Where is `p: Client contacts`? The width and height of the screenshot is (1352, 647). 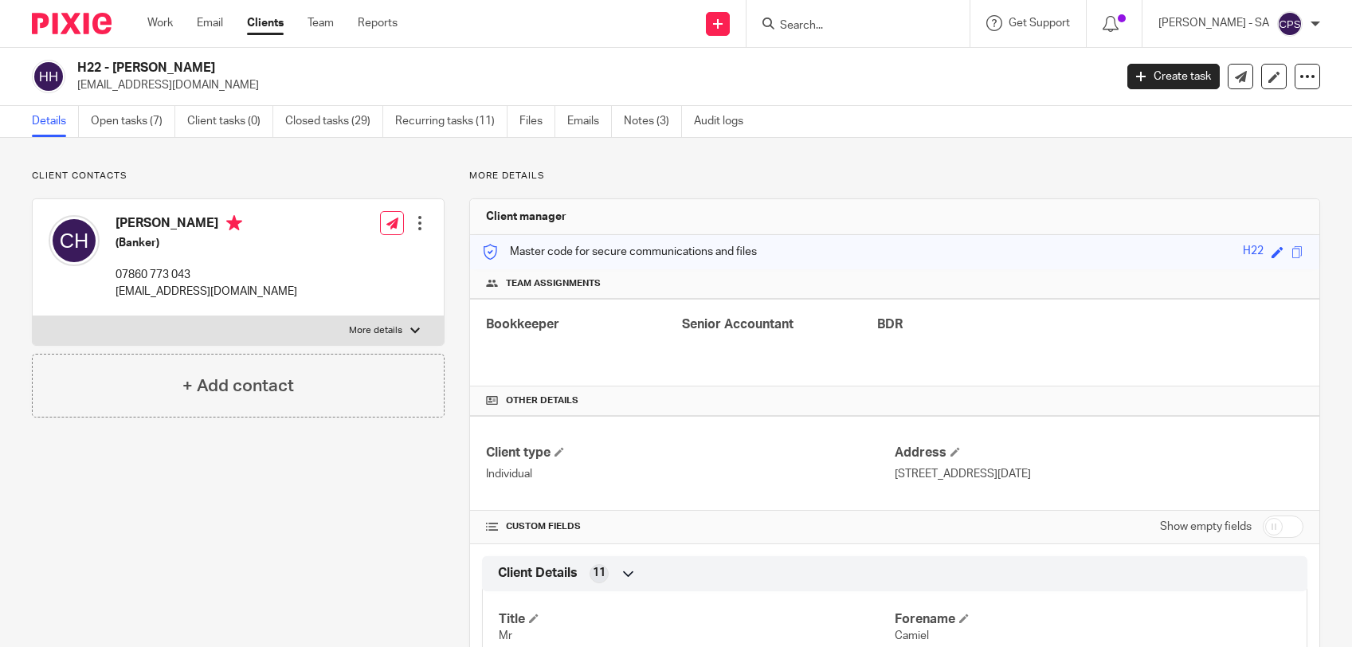 p: Client contacts is located at coordinates (238, 176).